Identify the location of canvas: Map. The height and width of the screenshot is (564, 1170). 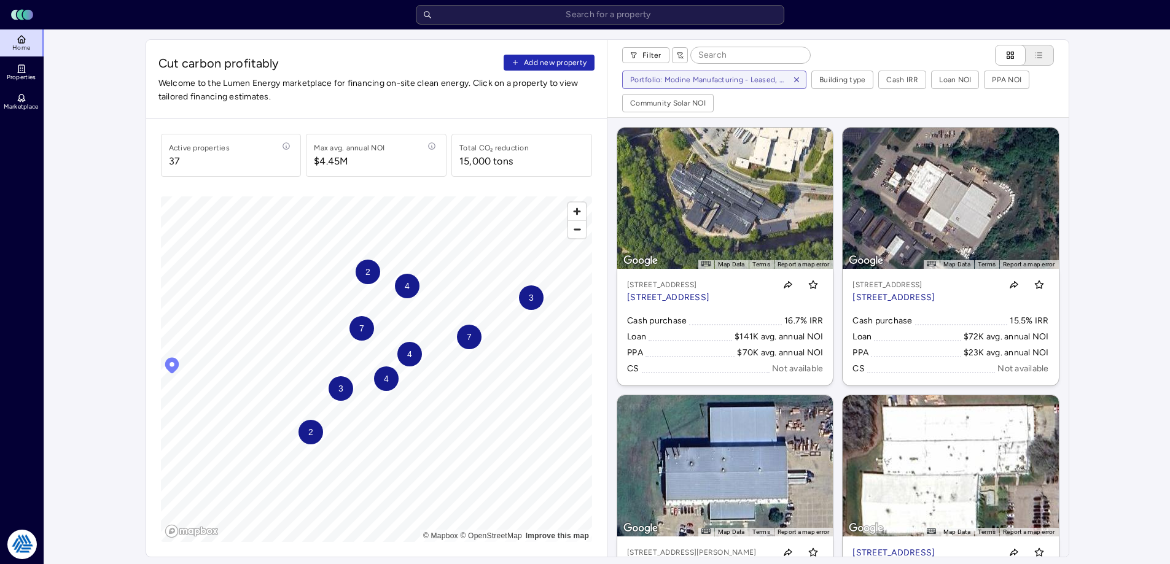
(376, 369).